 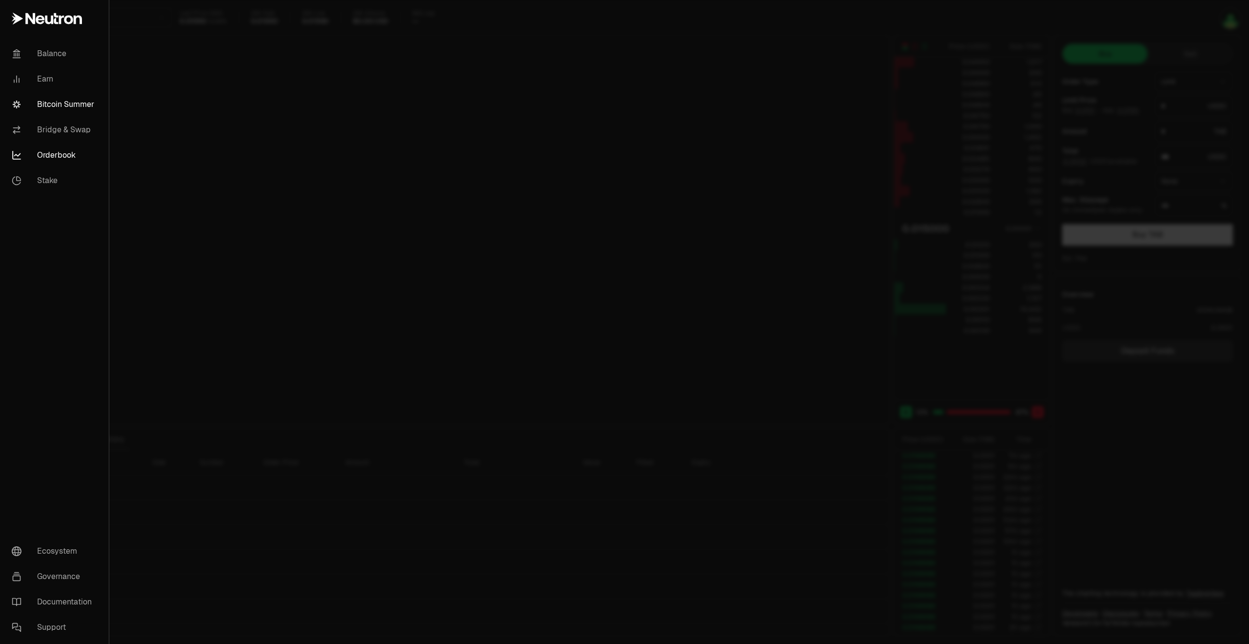 I want to click on a: Balance, so click(x=54, y=54).